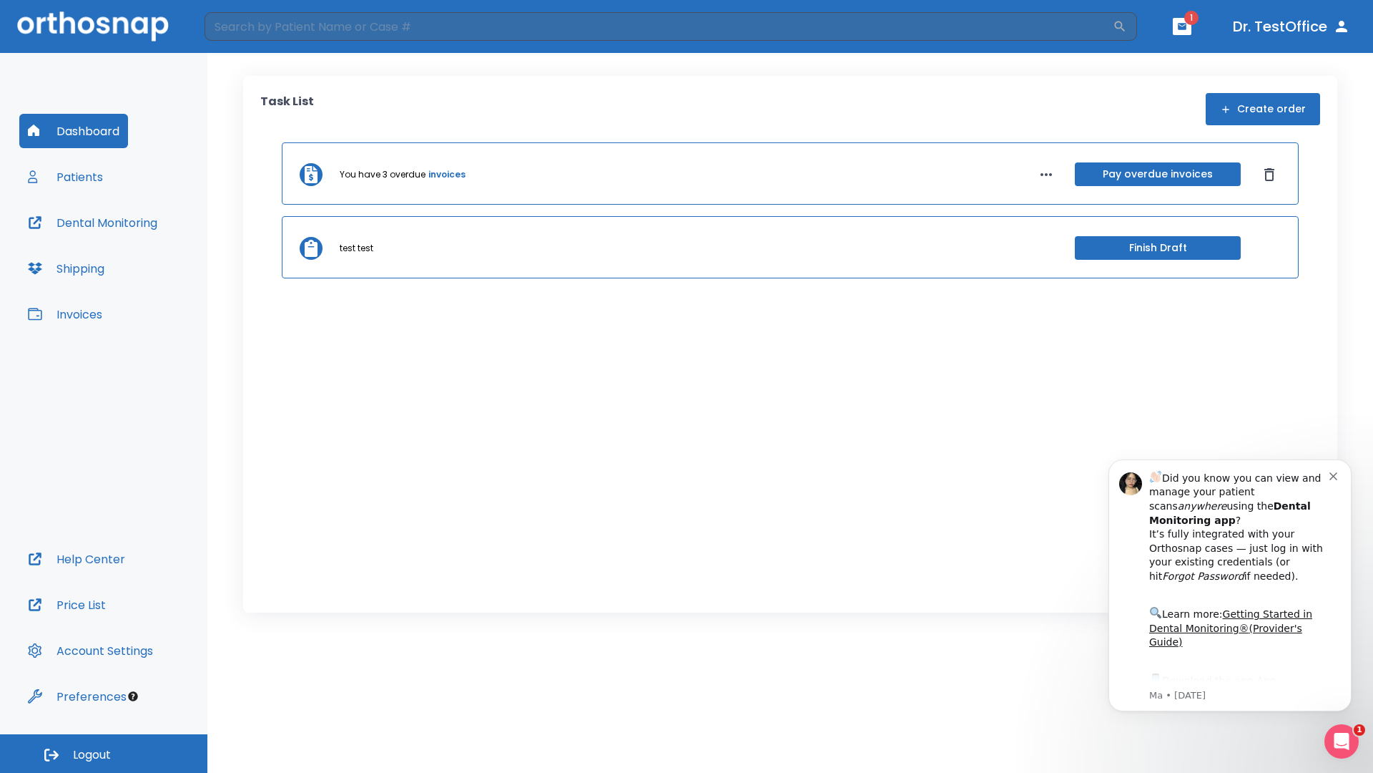 The width and height of the screenshot is (1373, 773). Describe the element at coordinates (90, 650) in the screenshot. I see `button: Account Settings` at that location.